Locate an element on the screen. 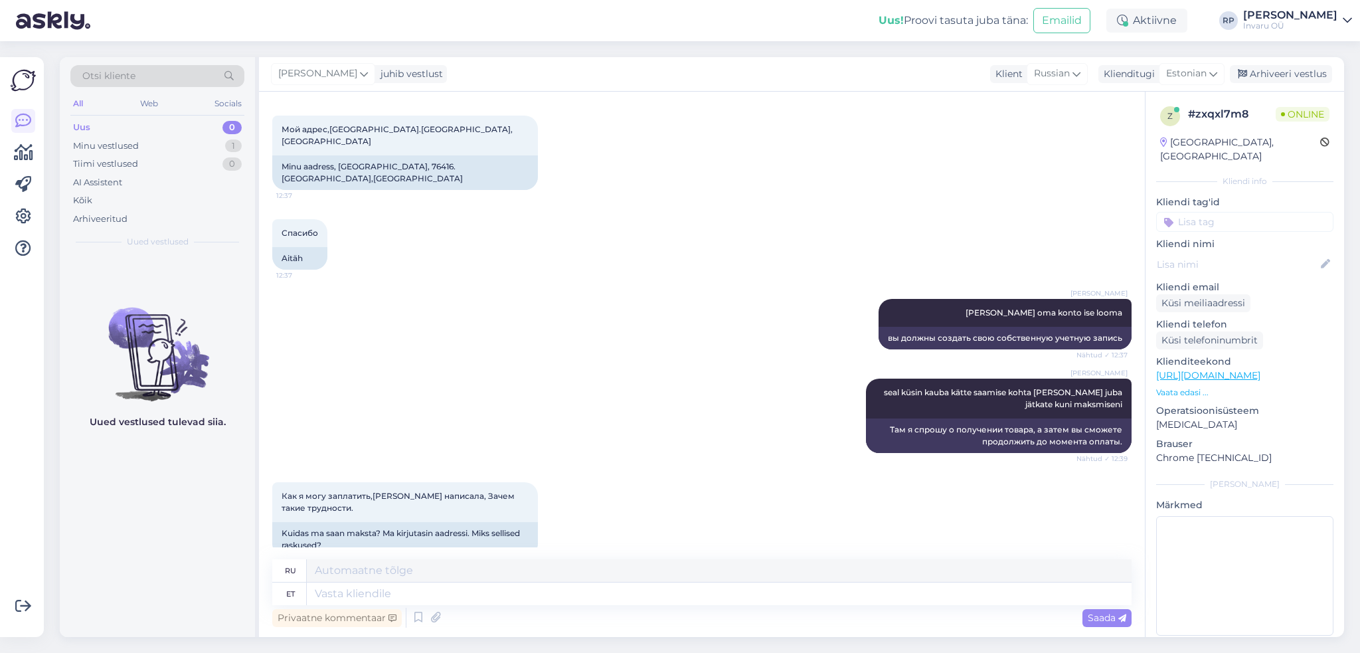 This screenshot has width=1360, height=653. span: Uued vestlused is located at coordinates (157, 242).